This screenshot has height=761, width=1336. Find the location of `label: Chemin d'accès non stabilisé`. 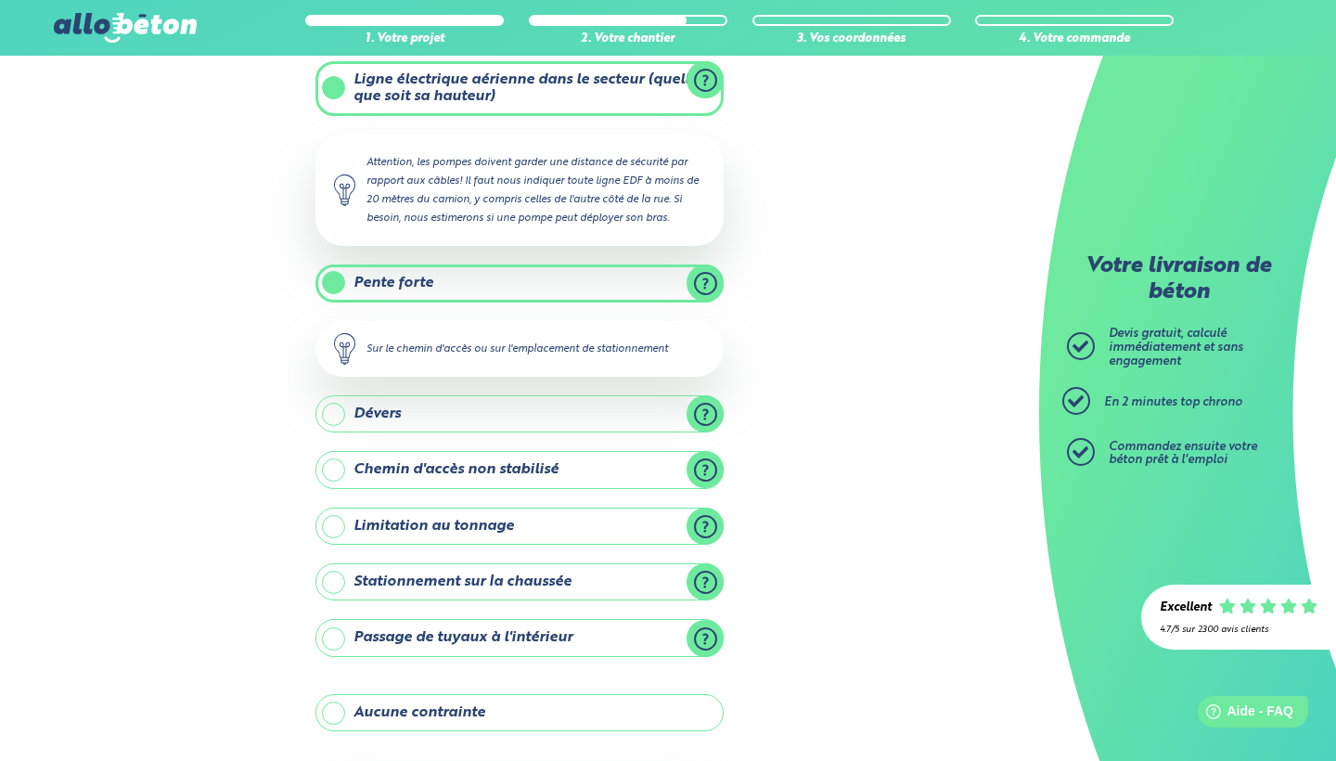

label: Chemin d'accès non stabilisé is located at coordinates (520, 469).